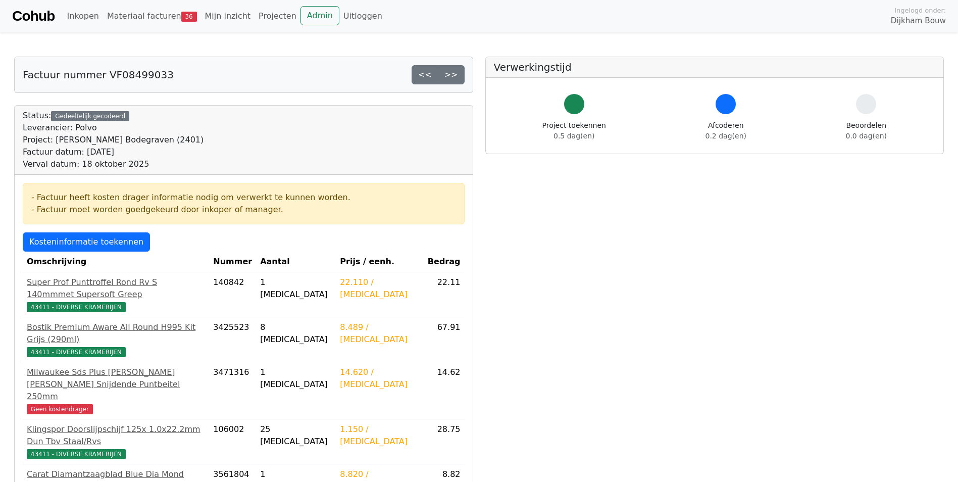 The height and width of the screenshot is (482, 958). I want to click on a: Inkopen, so click(82, 16).